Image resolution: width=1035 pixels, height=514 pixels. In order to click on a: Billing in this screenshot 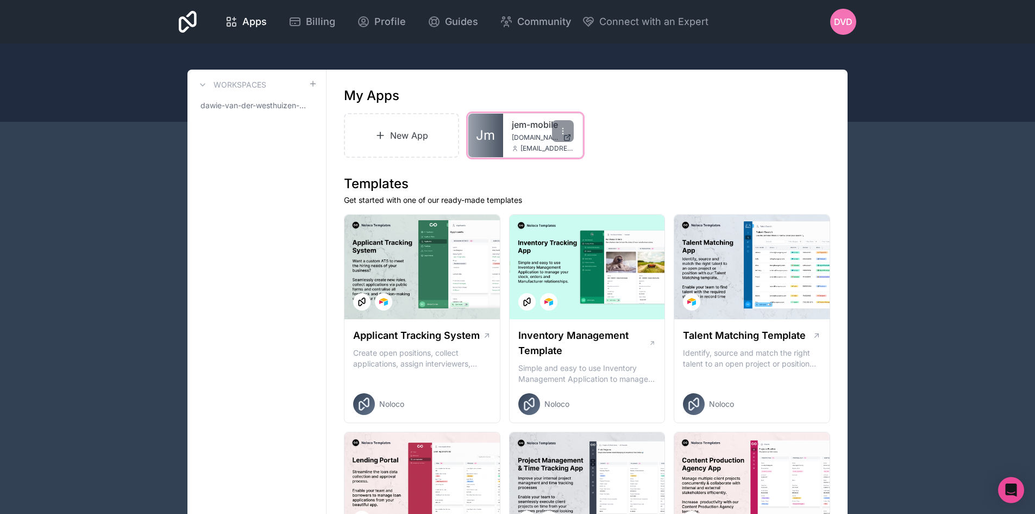, I will do `click(312, 22)`.